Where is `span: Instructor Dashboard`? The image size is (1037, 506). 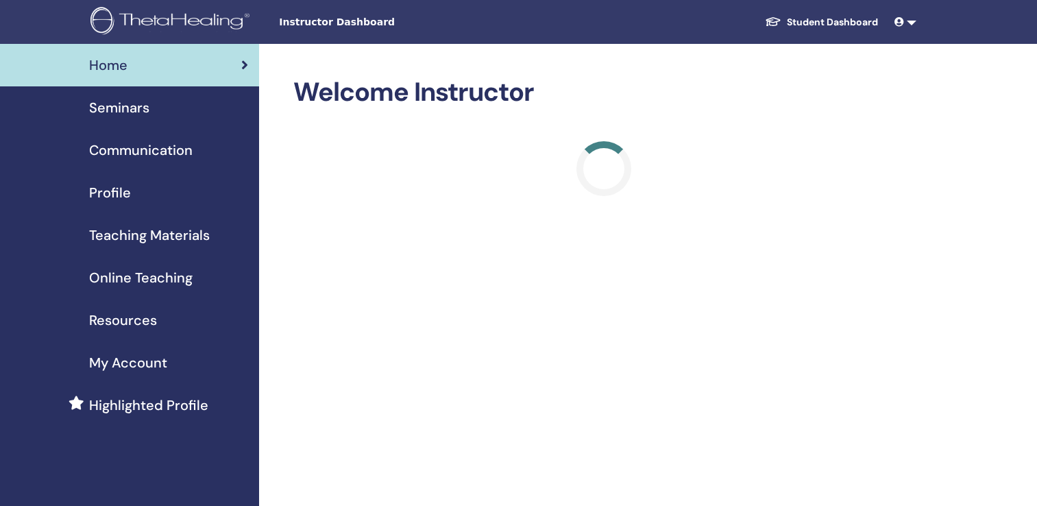 span: Instructor Dashboard is located at coordinates (382, 22).